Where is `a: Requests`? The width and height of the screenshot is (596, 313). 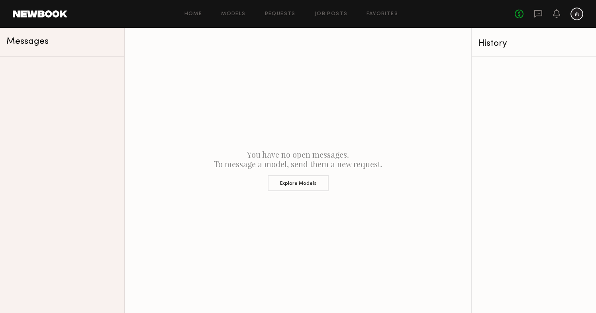 a: Requests is located at coordinates (280, 14).